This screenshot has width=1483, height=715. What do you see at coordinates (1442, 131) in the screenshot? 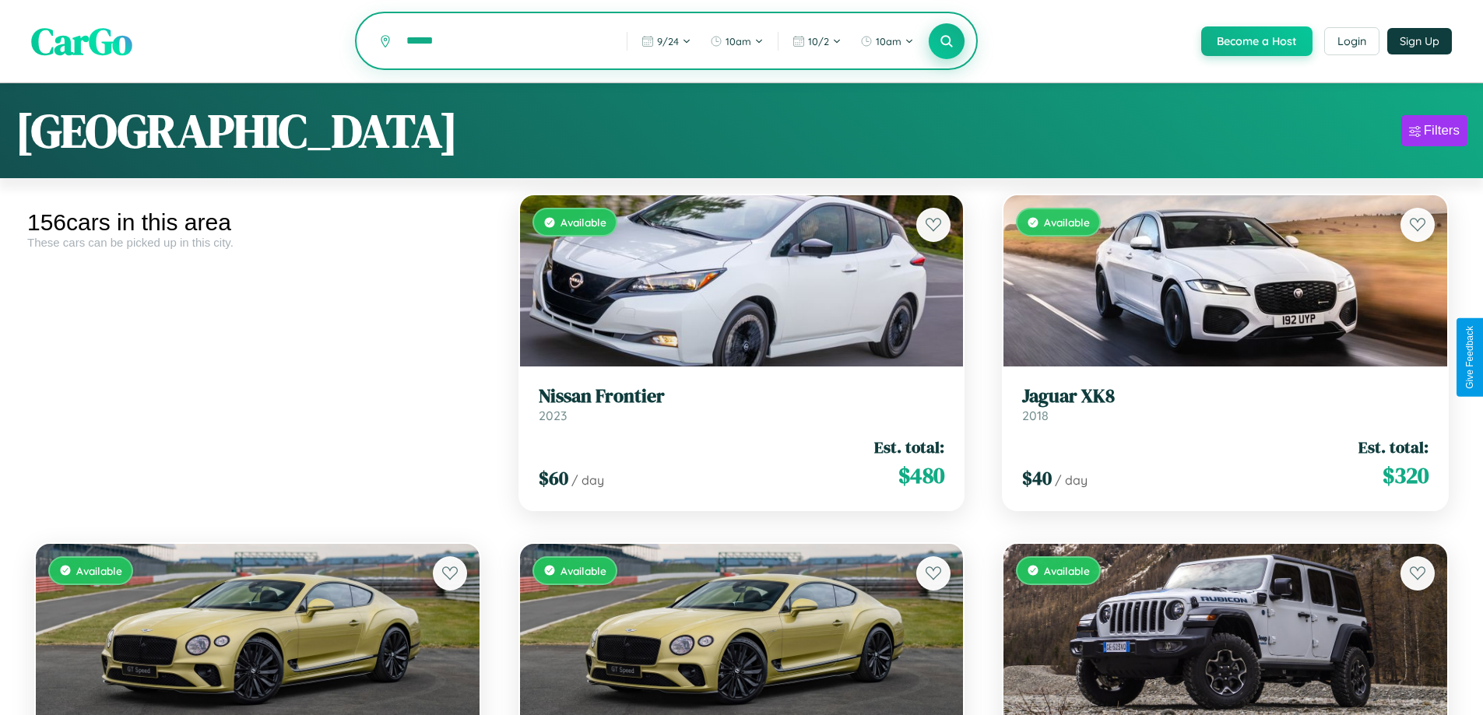
I see `div: Filters` at bounding box center [1442, 131].